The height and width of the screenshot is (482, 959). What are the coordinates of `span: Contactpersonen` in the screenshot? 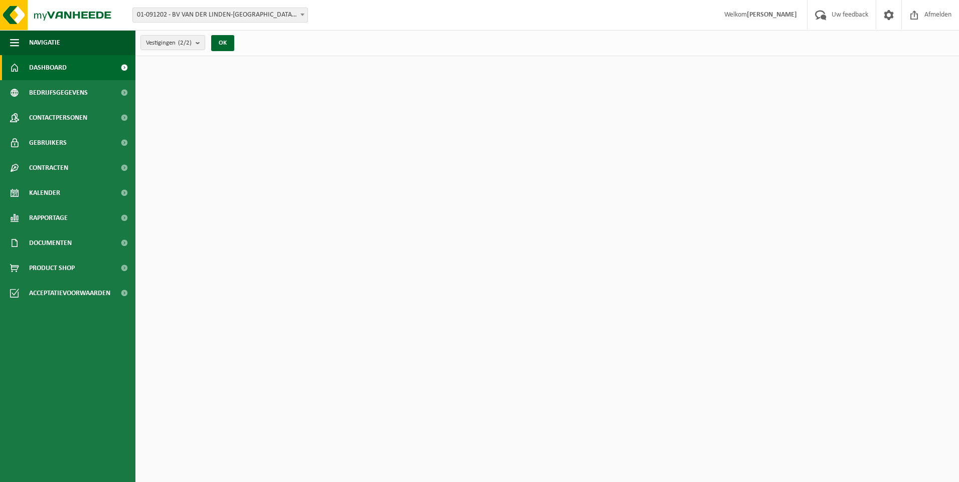 It's located at (58, 118).